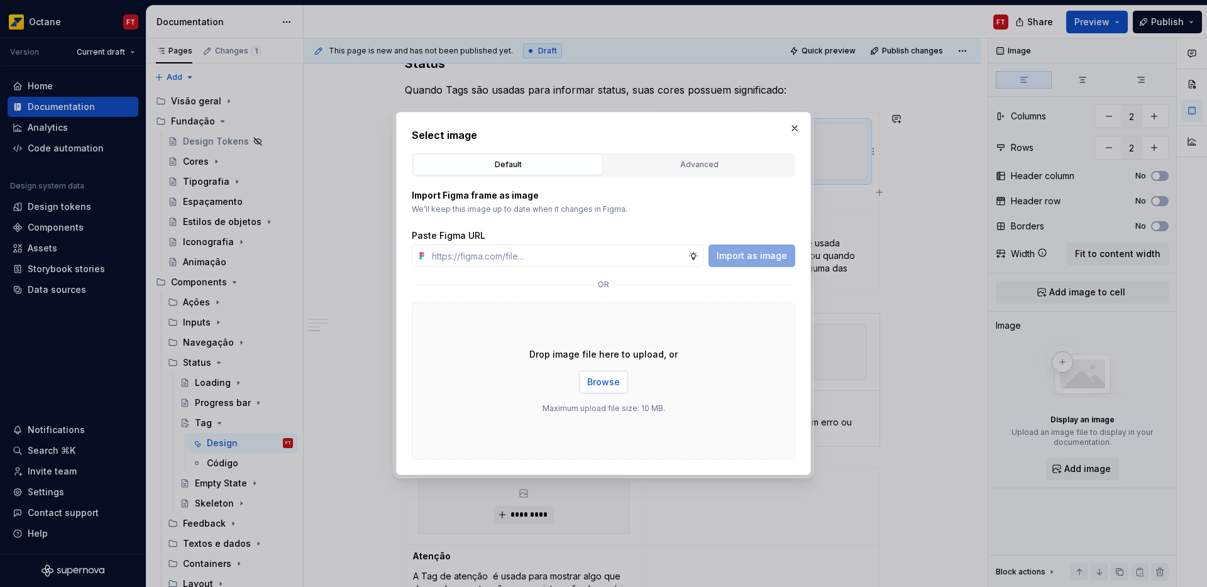 This screenshot has width=1207, height=587. I want to click on label: Paste Figma URL, so click(448, 236).